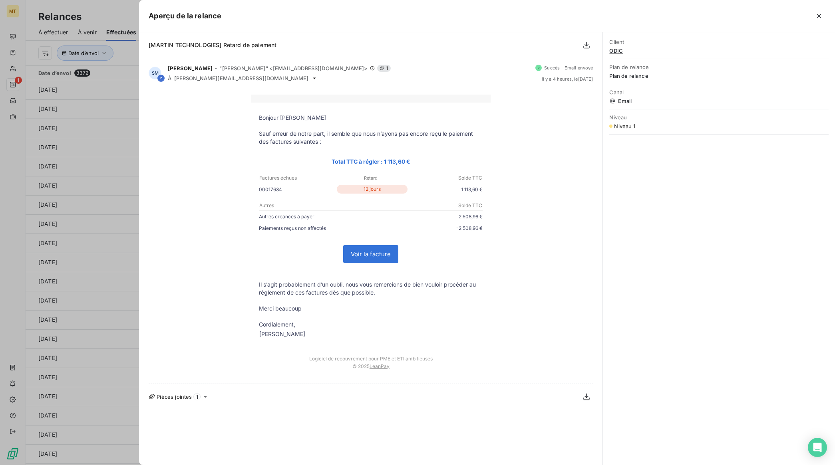 The image size is (835, 465). Describe the element at coordinates (371, 369) in the screenshot. I see `td: © 2025` at that location.